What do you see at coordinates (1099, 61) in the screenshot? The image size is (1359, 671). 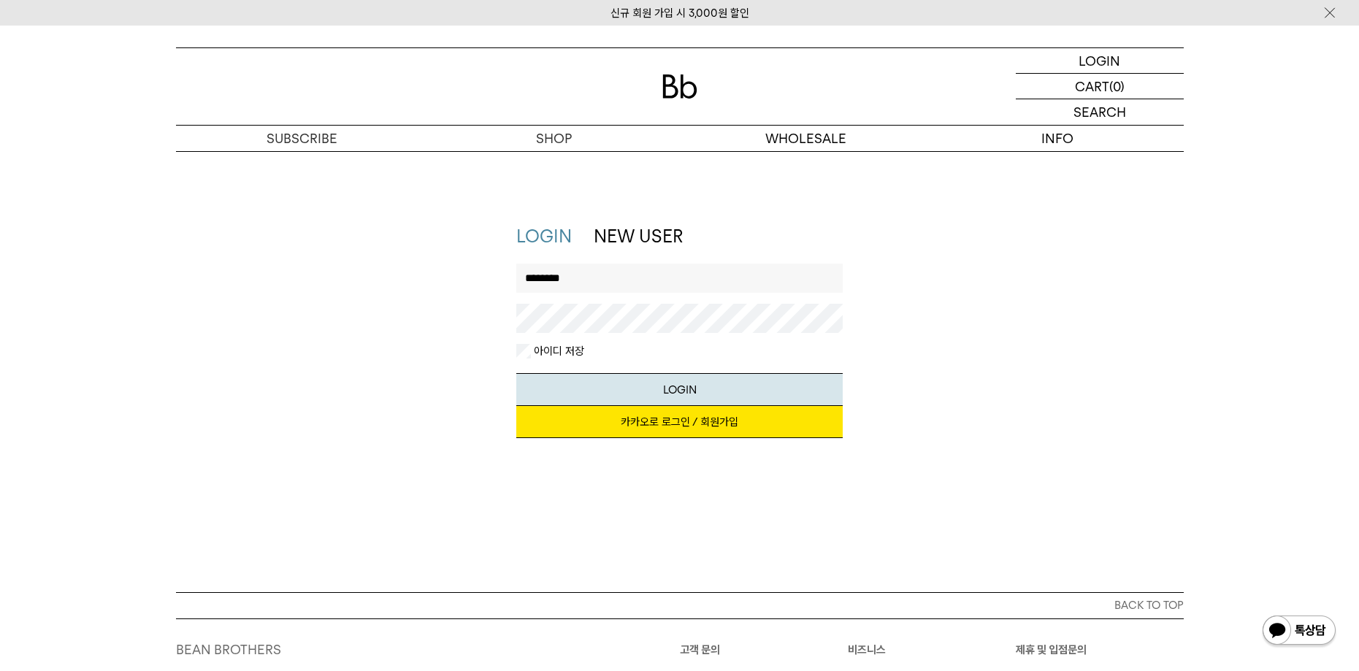 I see `p: LOGIN` at bounding box center [1099, 61].